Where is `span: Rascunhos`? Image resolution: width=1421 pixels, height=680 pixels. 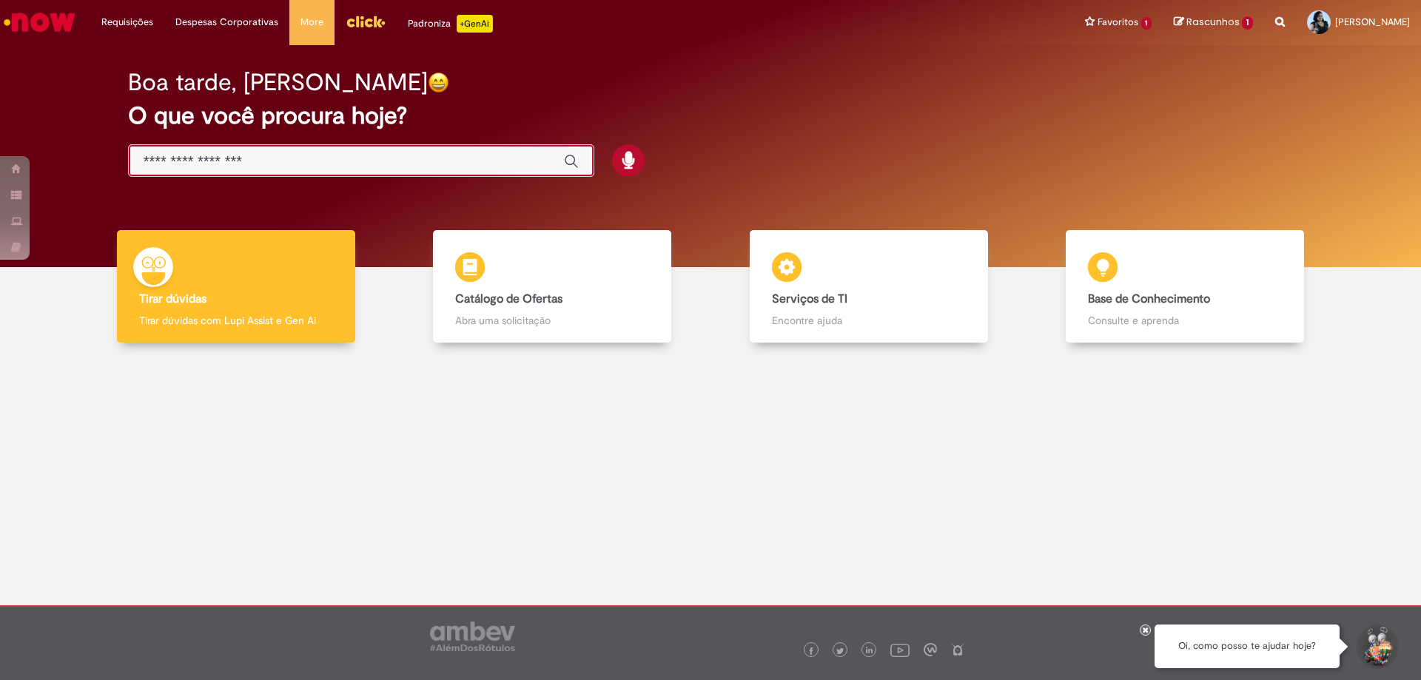 span: Rascunhos is located at coordinates (1213, 21).